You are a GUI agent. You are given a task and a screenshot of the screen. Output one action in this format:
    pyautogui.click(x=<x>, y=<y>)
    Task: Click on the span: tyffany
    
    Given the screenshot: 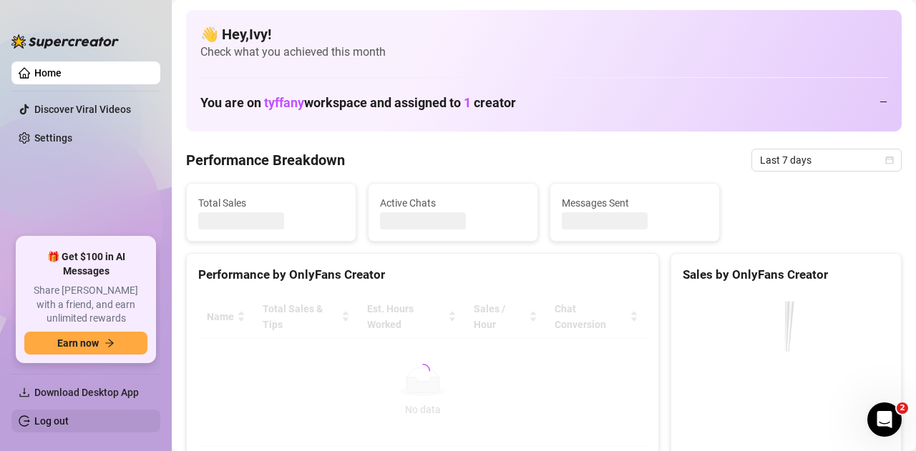 What is the action you would take?
    pyautogui.click(x=284, y=102)
    